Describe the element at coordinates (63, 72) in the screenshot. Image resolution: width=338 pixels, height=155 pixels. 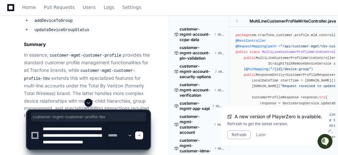
I see `a: Powered byPylon` at that location.